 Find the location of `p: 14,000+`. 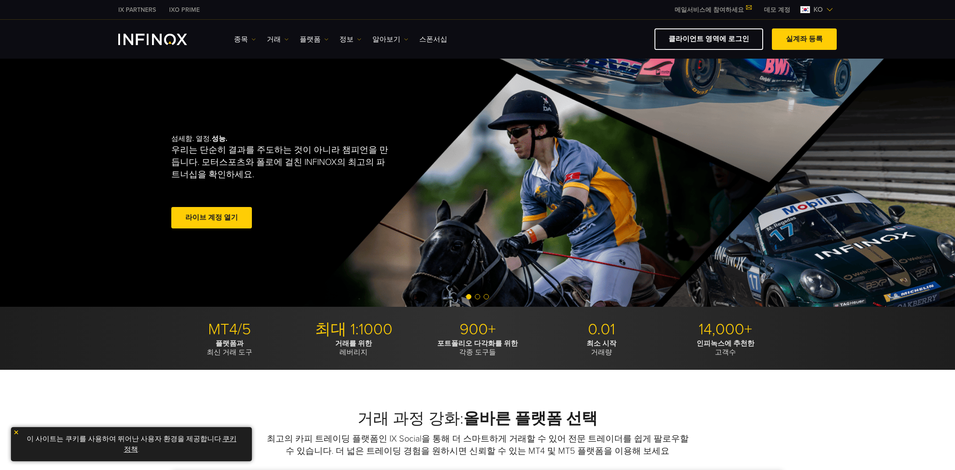

p: 14,000+ is located at coordinates (725, 330).